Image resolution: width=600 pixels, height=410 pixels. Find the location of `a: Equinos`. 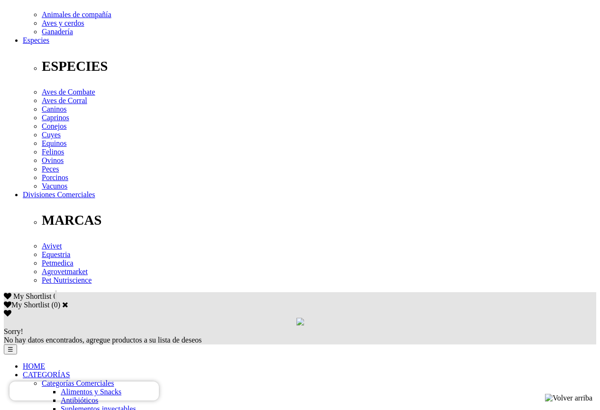

a: Equinos is located at coordinates (54, 143).